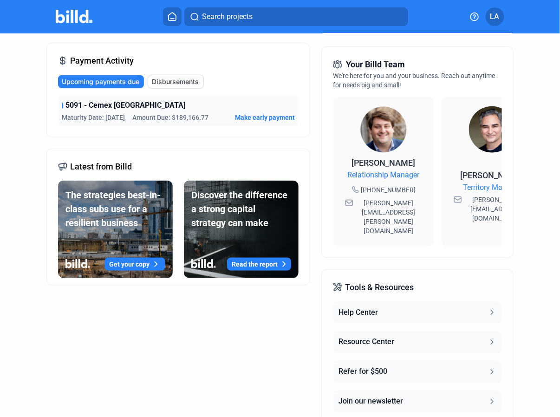  What do you see at coordinates (417, 372) in the screenshot?
I see `button: Refer for $500` at bounding box center [417, 372].